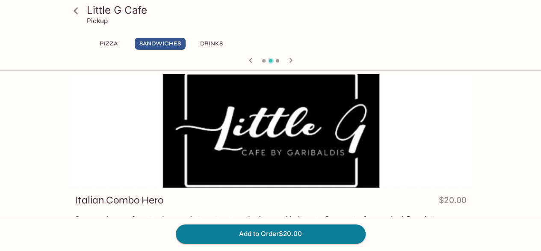 The width and height of the screenshot is (541, 251). I want to click on button: Add to Order$20.00, so click(271, 233).